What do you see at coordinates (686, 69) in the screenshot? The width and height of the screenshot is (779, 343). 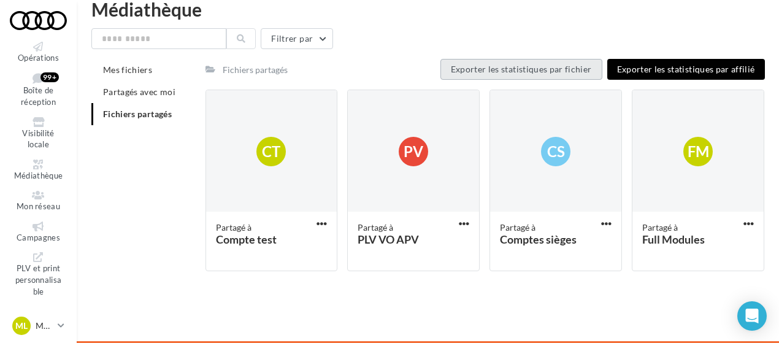 I see `button: Exporter les statistiques par affilié` at bounding box center [686, 69].